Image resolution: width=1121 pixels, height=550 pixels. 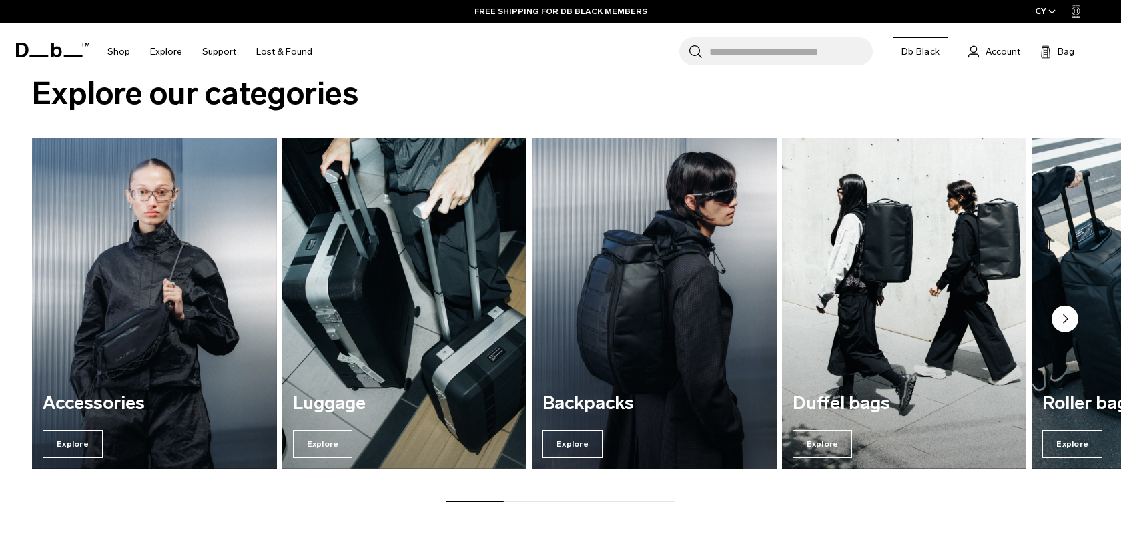 What do you see at coordinates (404, 303) in the screenshot?
I see `div: 2 / 7` at bounding box center [404, 303].